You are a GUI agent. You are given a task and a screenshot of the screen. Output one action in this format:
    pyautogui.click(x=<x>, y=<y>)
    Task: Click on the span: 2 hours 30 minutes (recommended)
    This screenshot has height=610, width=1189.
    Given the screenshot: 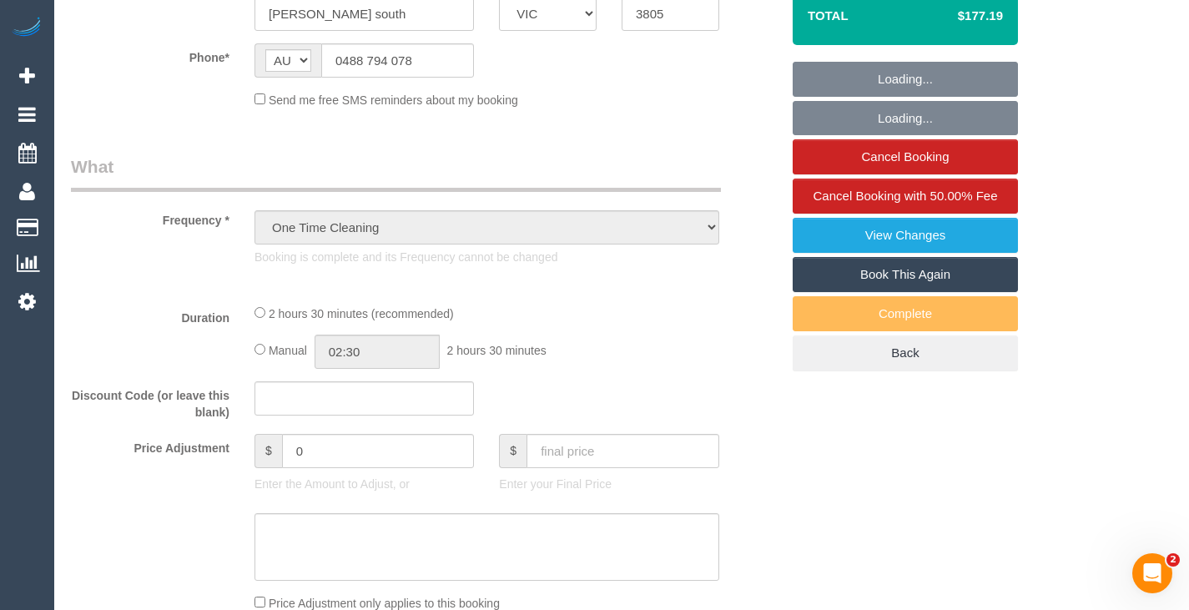 What is the action you would take?
    pyautogui.click(x=361, y=314)
    